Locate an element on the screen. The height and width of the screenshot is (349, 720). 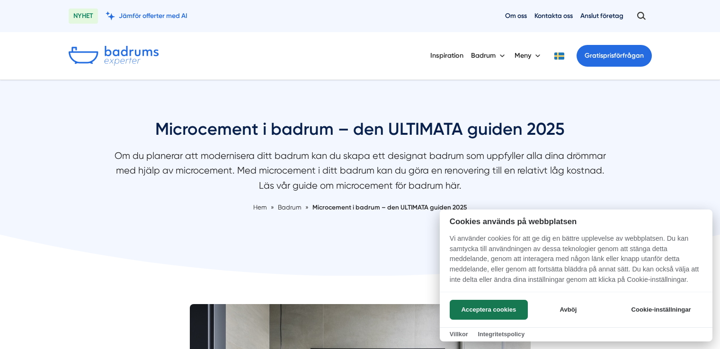
p: Vi använder cookies för att ge dig en bättre upplevelse av webbplatsen. Du kan samtycka till anvä... is located at coordinates (576, 263).